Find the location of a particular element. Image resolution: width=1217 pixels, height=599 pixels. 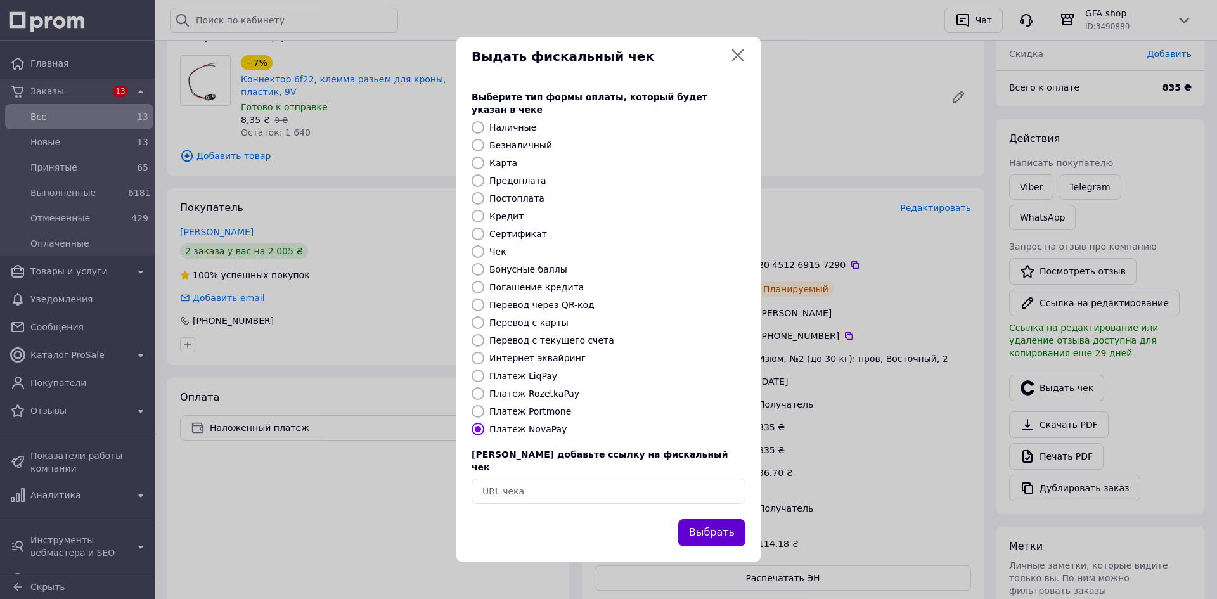

label: Интернет эквайринг is located at coordinates (537, 358).